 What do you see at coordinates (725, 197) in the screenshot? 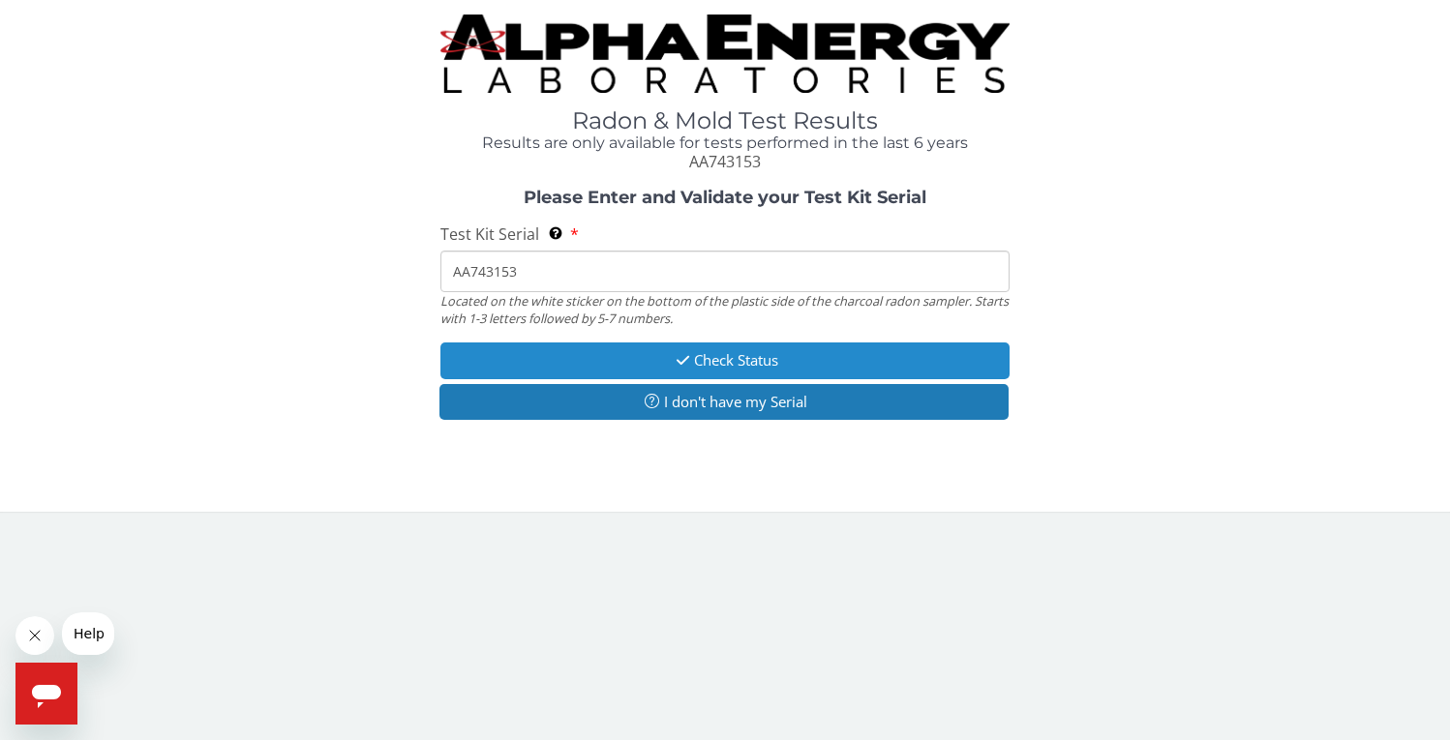
I see `strong: Please Enter and Validate your Test Kit Serial` at bounding box center [725, 197].